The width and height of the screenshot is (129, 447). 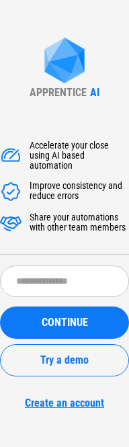 What do you see at coordinates (95, 92) in the screenshot?
I see `div: AI` at bounding box center [95, 92].